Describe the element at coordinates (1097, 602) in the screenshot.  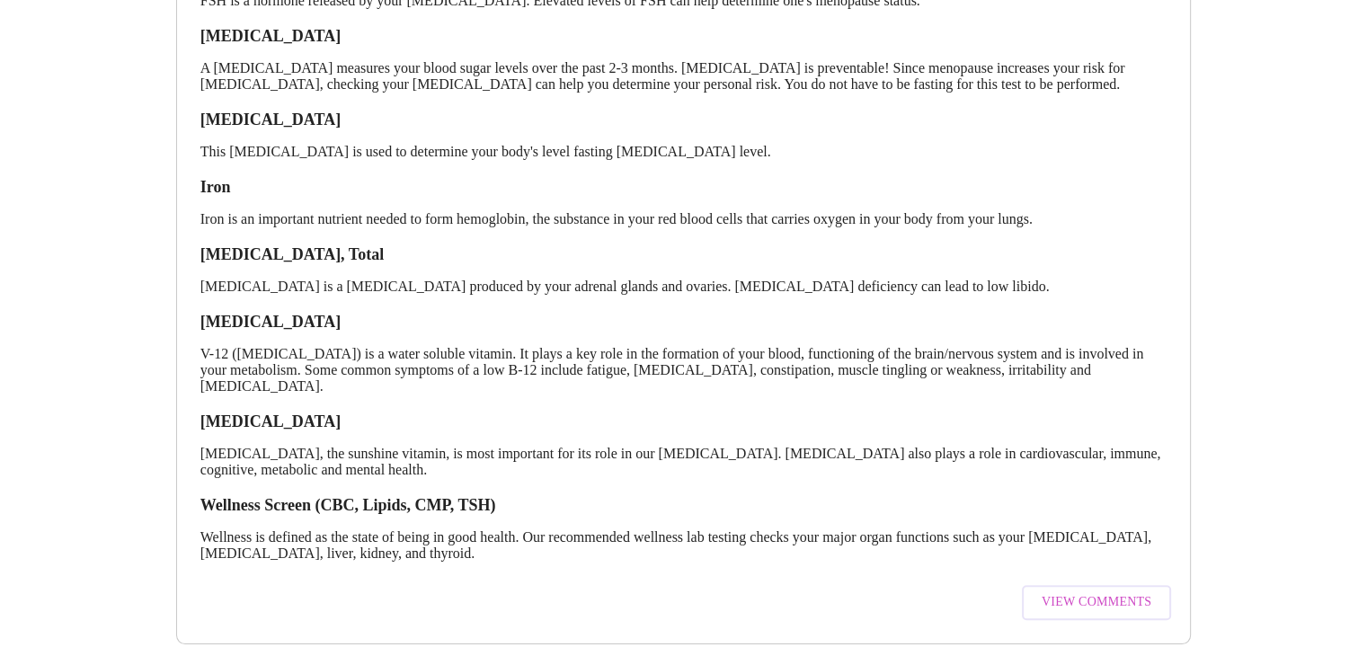
I see `span: View Comments` at that location.